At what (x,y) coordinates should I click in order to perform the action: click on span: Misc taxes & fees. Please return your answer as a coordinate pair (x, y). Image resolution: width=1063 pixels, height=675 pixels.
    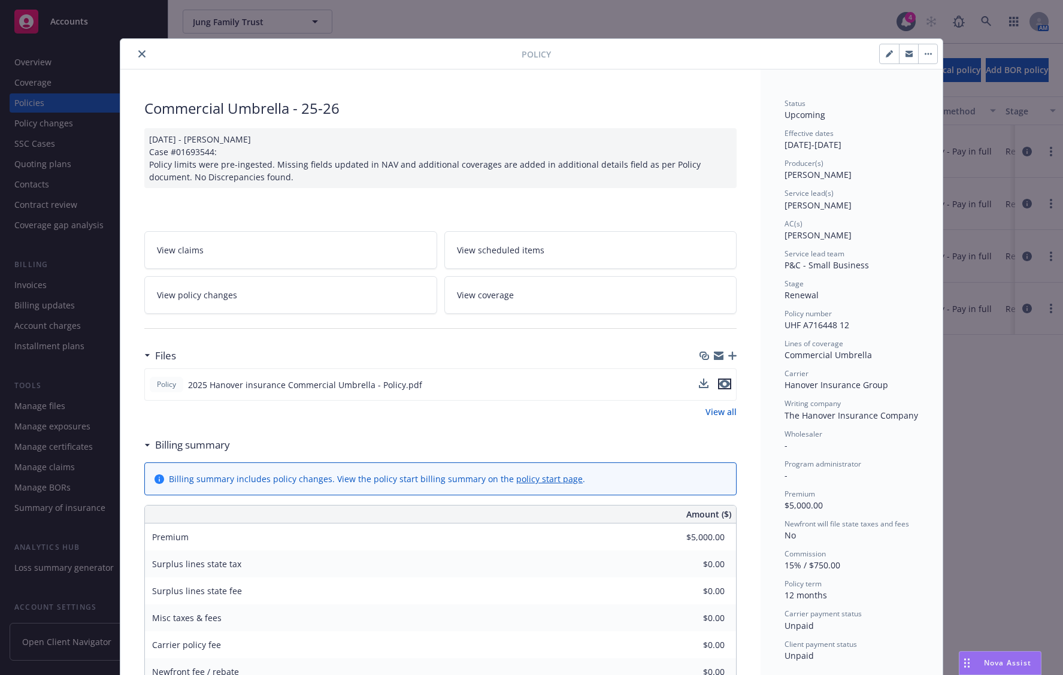
    Looking at the image, I should click on (187, 618).